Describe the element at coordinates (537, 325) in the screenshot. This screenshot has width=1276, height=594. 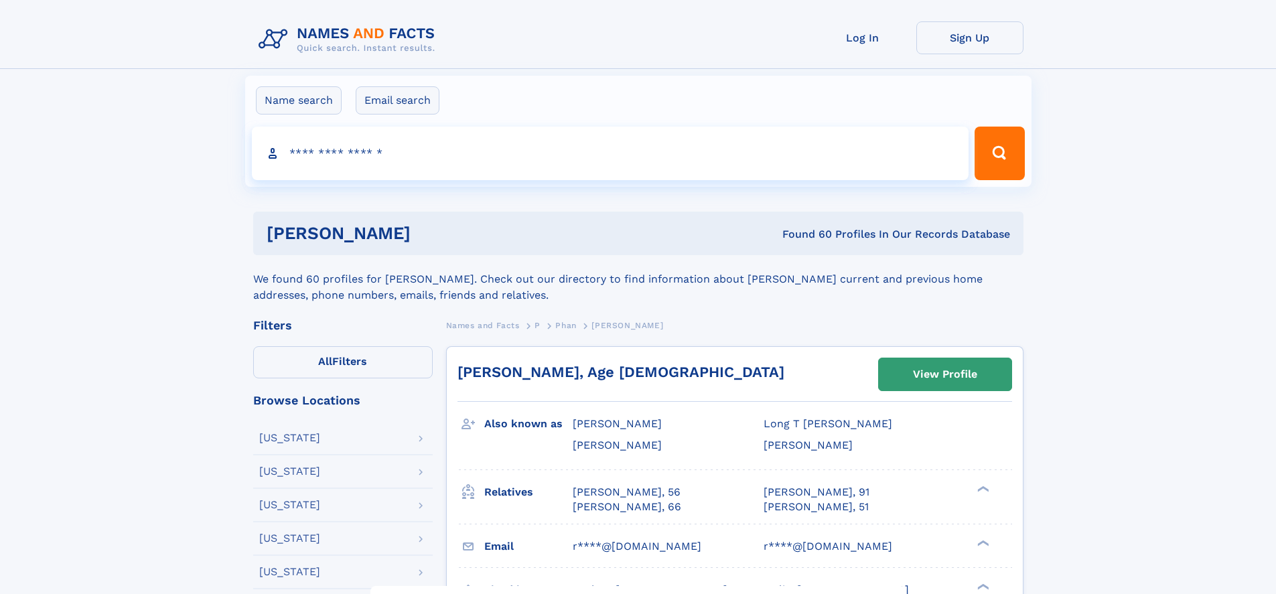
I see `a: P` at that location.